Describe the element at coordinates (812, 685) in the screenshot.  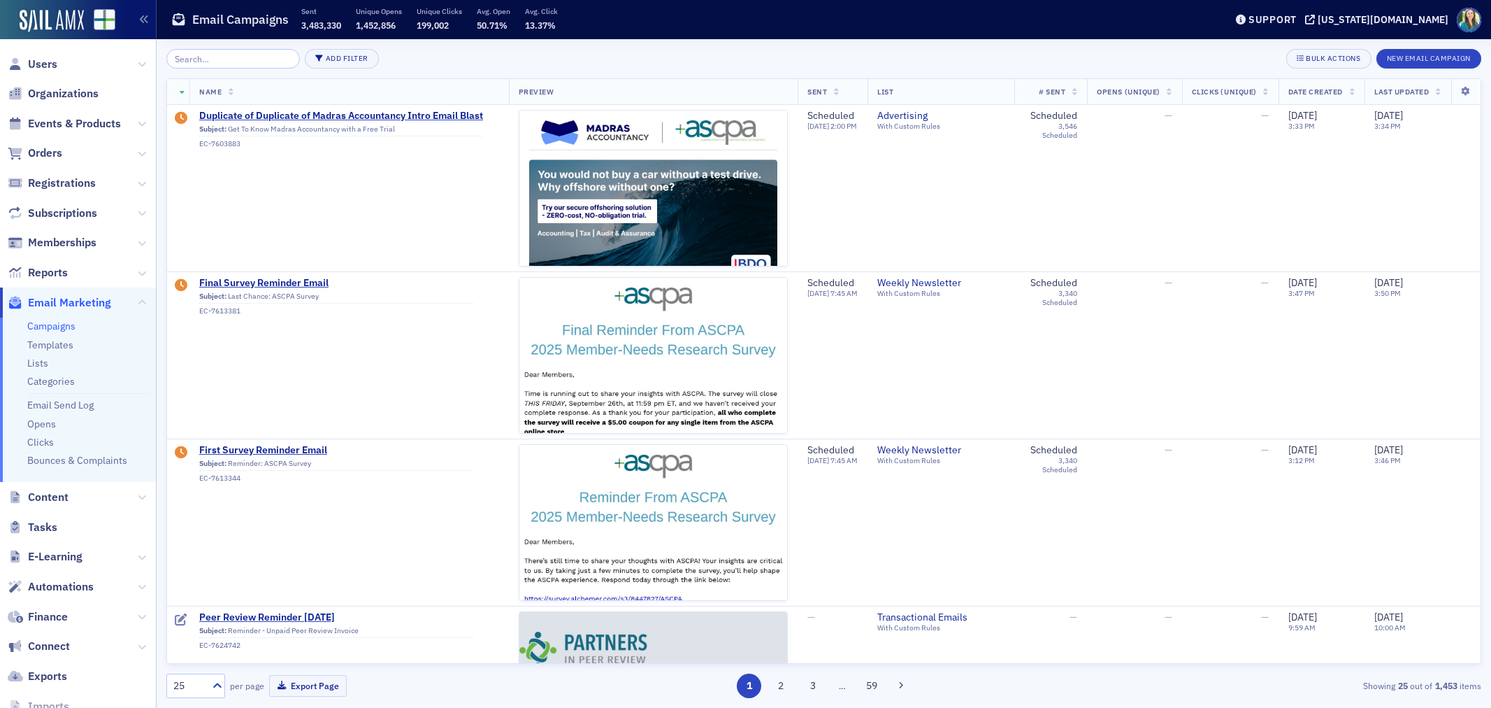
I see `button: 3` at that location.